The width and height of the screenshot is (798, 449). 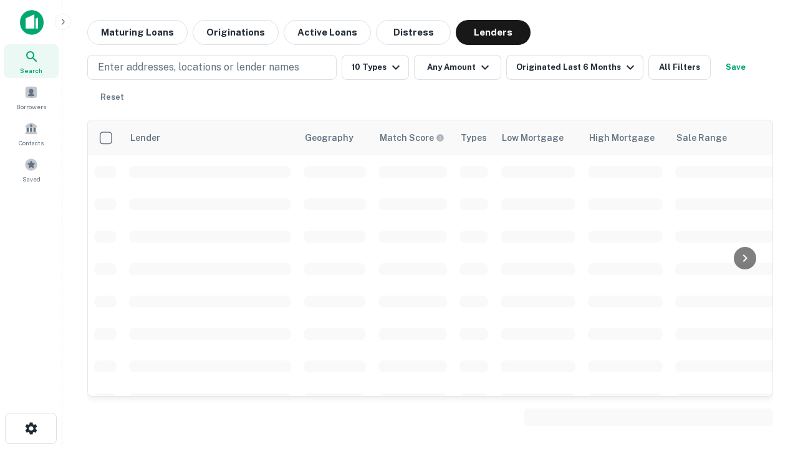 I want to click on div: Low Mortgage, so click(x=533, y=138).